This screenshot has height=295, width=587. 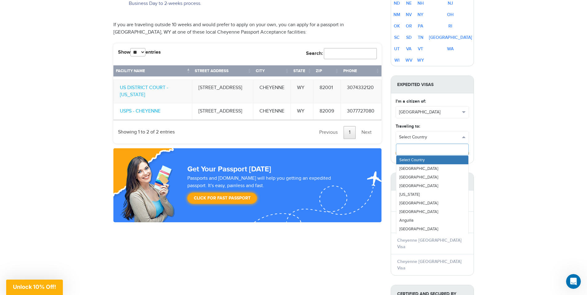 What do you see at coordinates (361, 91) in the screenshot?
I see `td: 3074332120` at bounding box center [361, 91].